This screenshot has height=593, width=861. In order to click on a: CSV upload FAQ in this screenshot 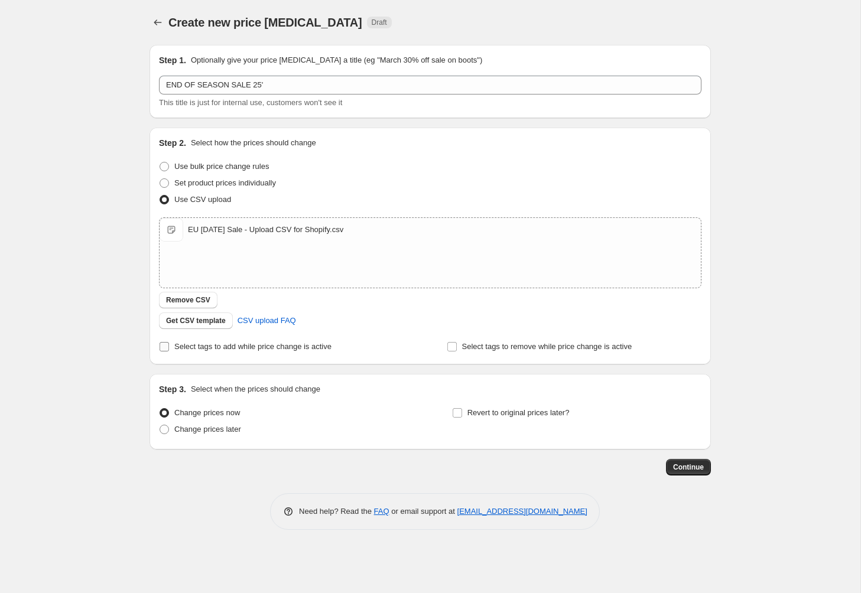, I will do `click(267, 321)`.